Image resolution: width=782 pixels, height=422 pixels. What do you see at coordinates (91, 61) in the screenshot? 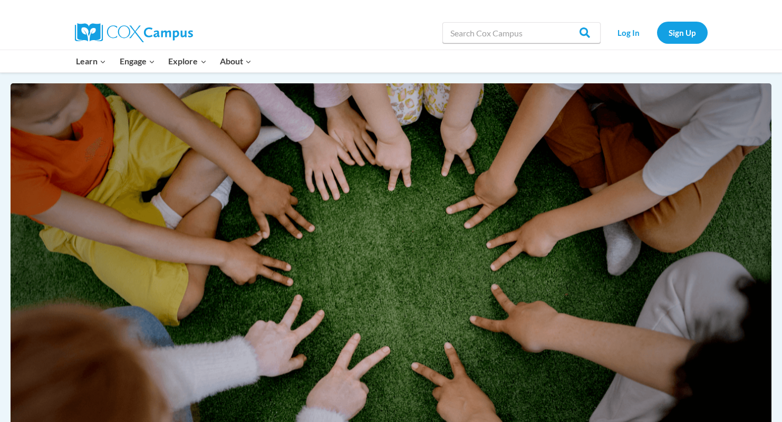
I see `span: Learn` at bounding box center [91, 61].